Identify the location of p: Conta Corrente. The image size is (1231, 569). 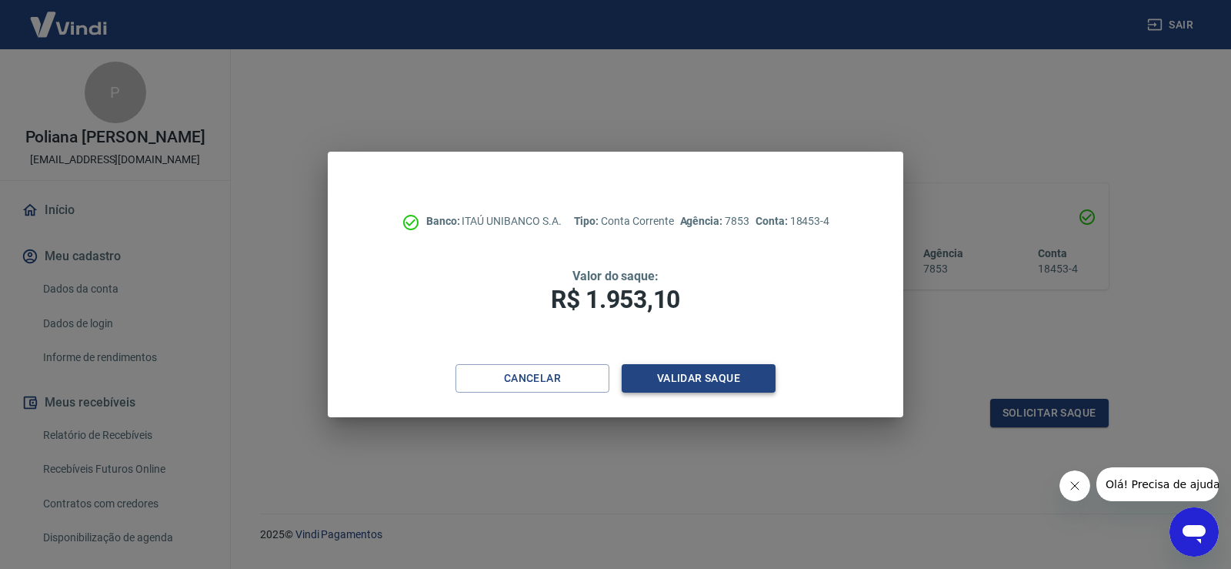
(624, 221).